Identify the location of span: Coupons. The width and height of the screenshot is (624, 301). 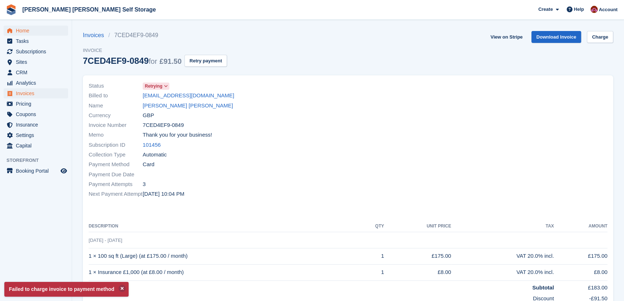
(37, 114).